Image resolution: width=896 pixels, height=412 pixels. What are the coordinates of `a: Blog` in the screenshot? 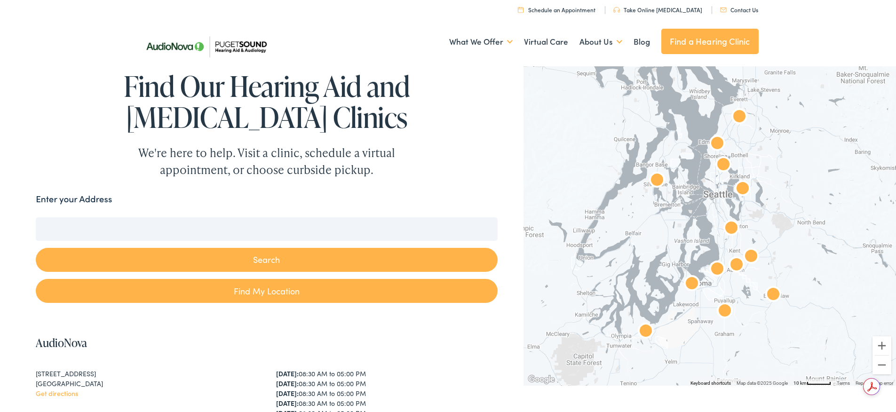 It's located at (642, 42).